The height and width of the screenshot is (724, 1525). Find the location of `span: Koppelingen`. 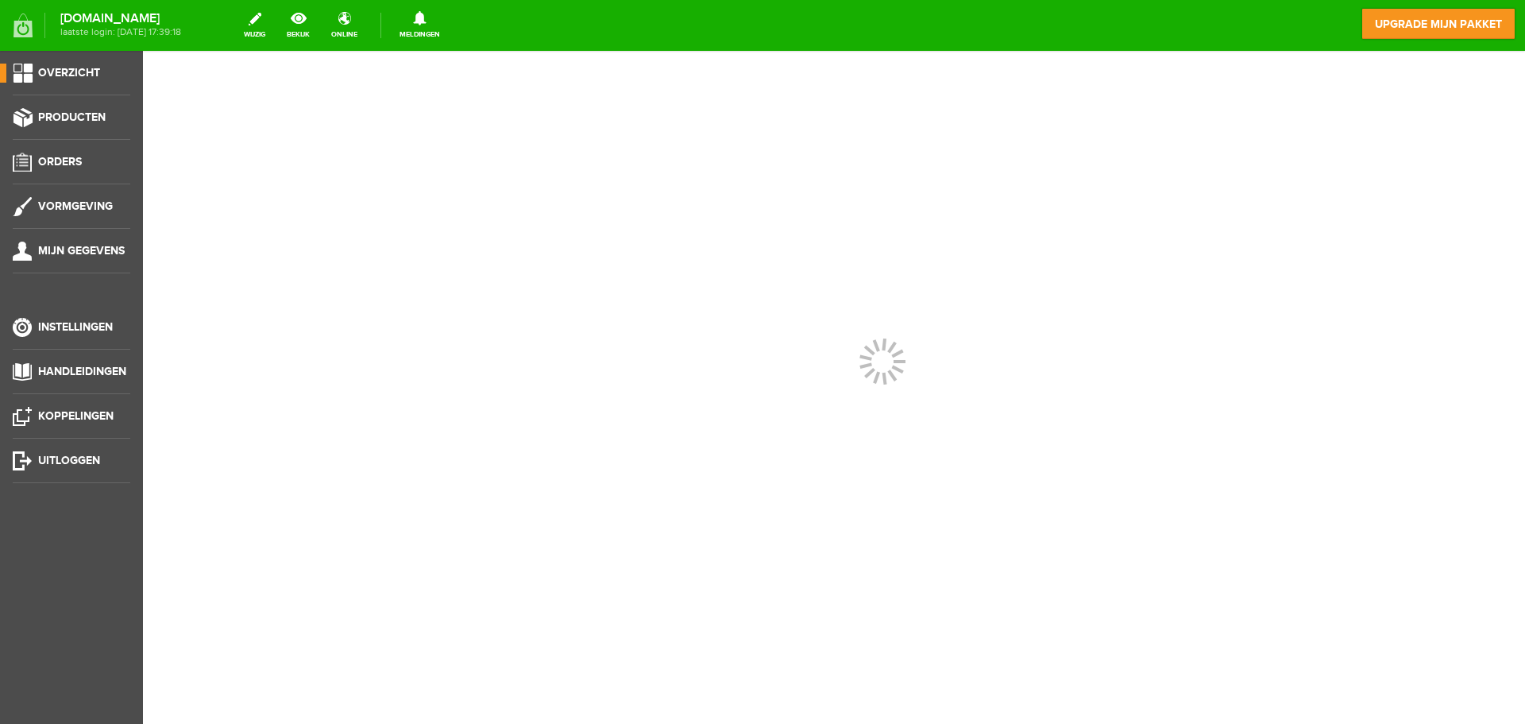

span: Koppelingen is located at coordinates (75, 415).